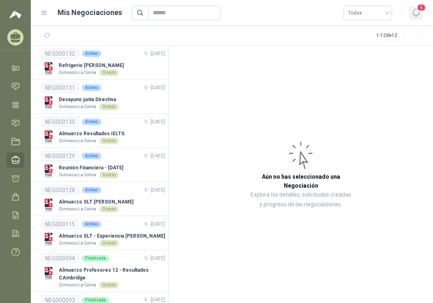 This screenshot has height=303, width=433. What do you see at coordinates (60, 156) in the screenshot?
I see `div: NEG000129` at bounding box center [60, 156].